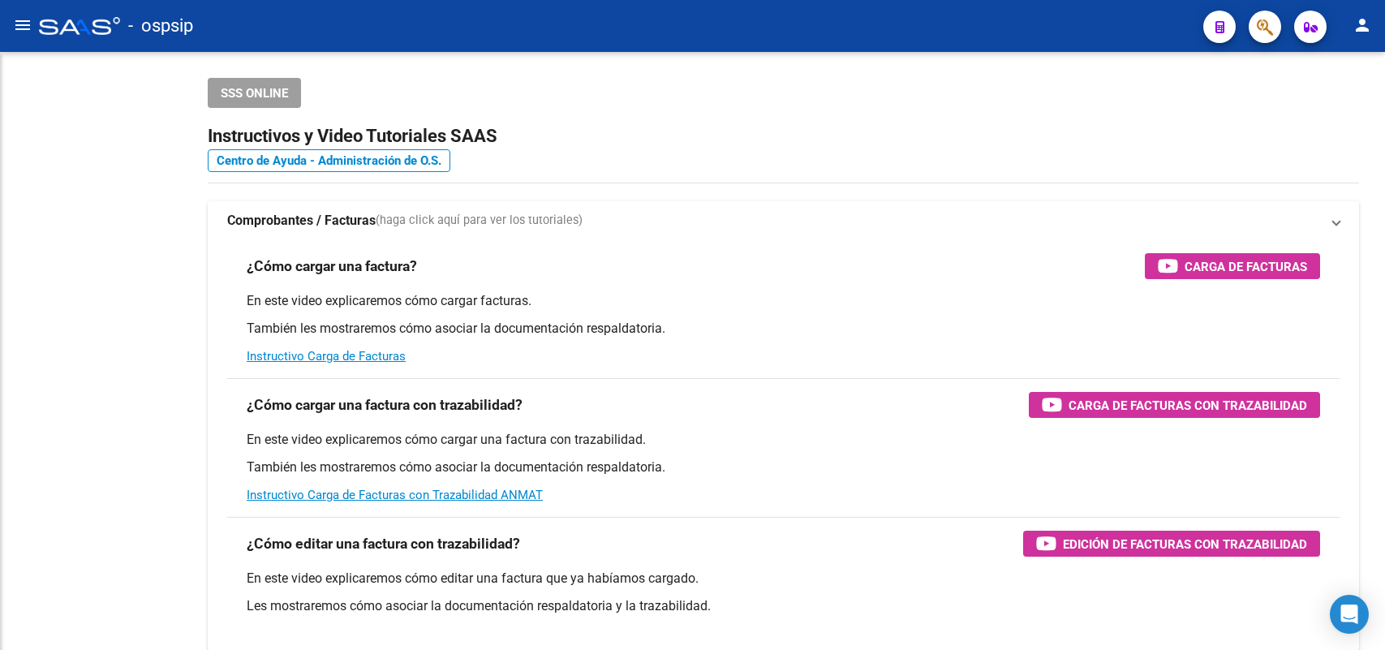 The width and height of the screenshot is (1385, 650). Describe the element at coordinates (332, 266) in the screenshot. I see `h3: ¿Cómo cargar una factura?` at that location.